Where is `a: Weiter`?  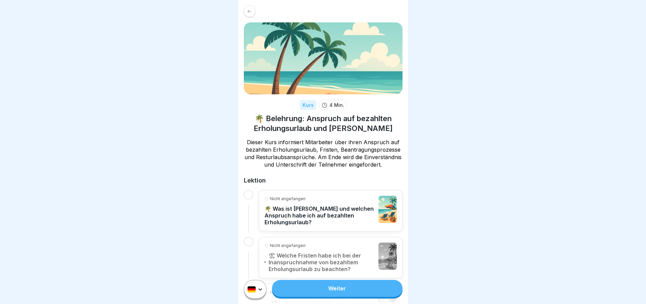
a: Weiter is located at coordinates (337, 288).